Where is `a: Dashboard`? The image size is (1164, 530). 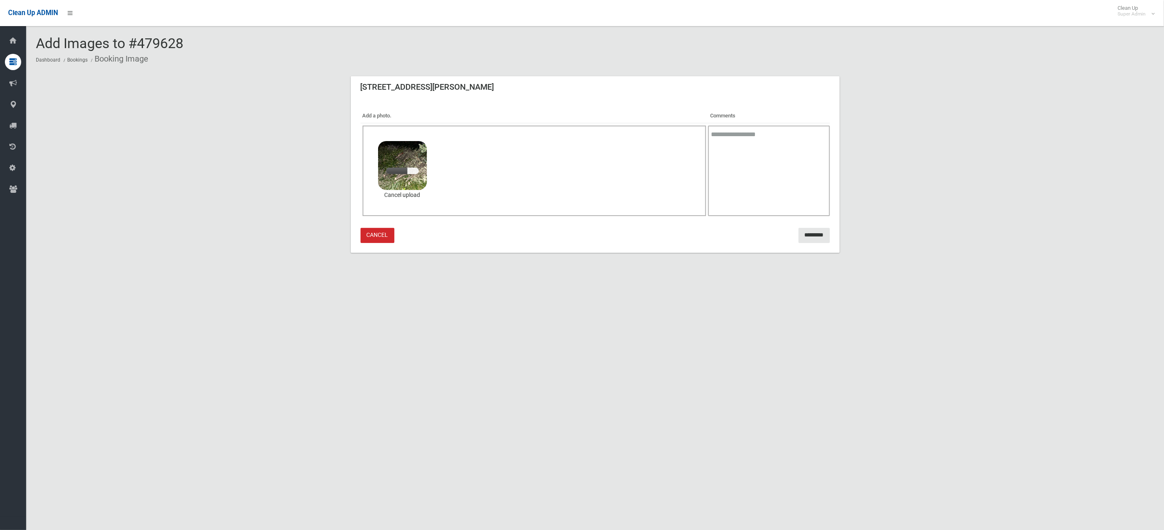
a: Dashboard is located at coordinates (48, 60).